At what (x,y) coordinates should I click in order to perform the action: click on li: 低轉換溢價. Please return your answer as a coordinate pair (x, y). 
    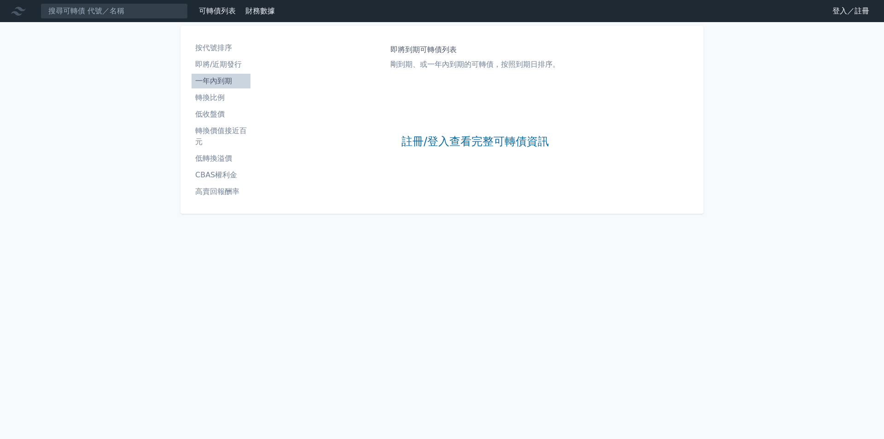
    Looking at the image, I should click on (221, 158).